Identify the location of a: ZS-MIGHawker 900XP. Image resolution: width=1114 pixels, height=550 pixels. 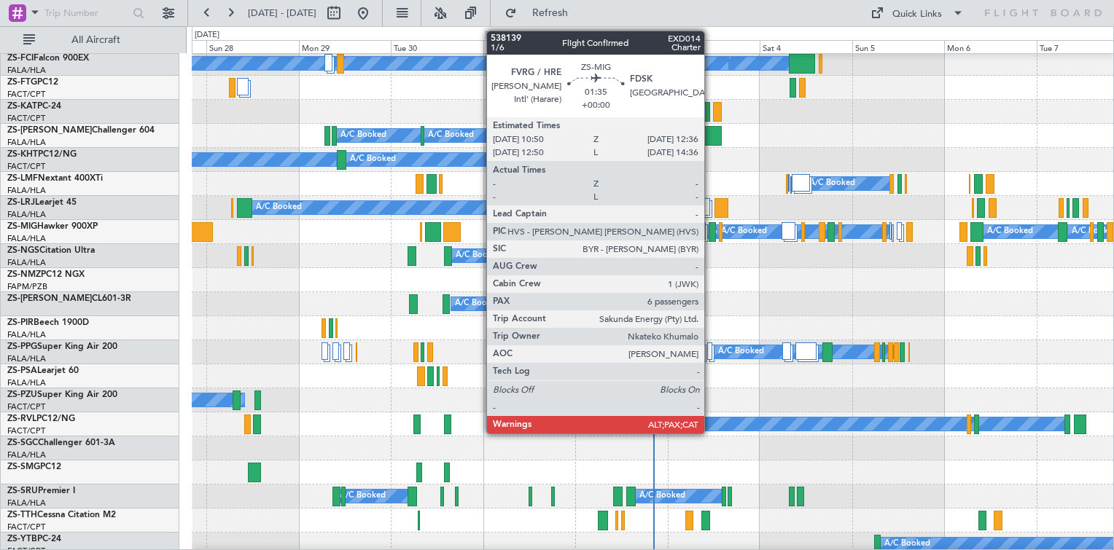
(52, 227).